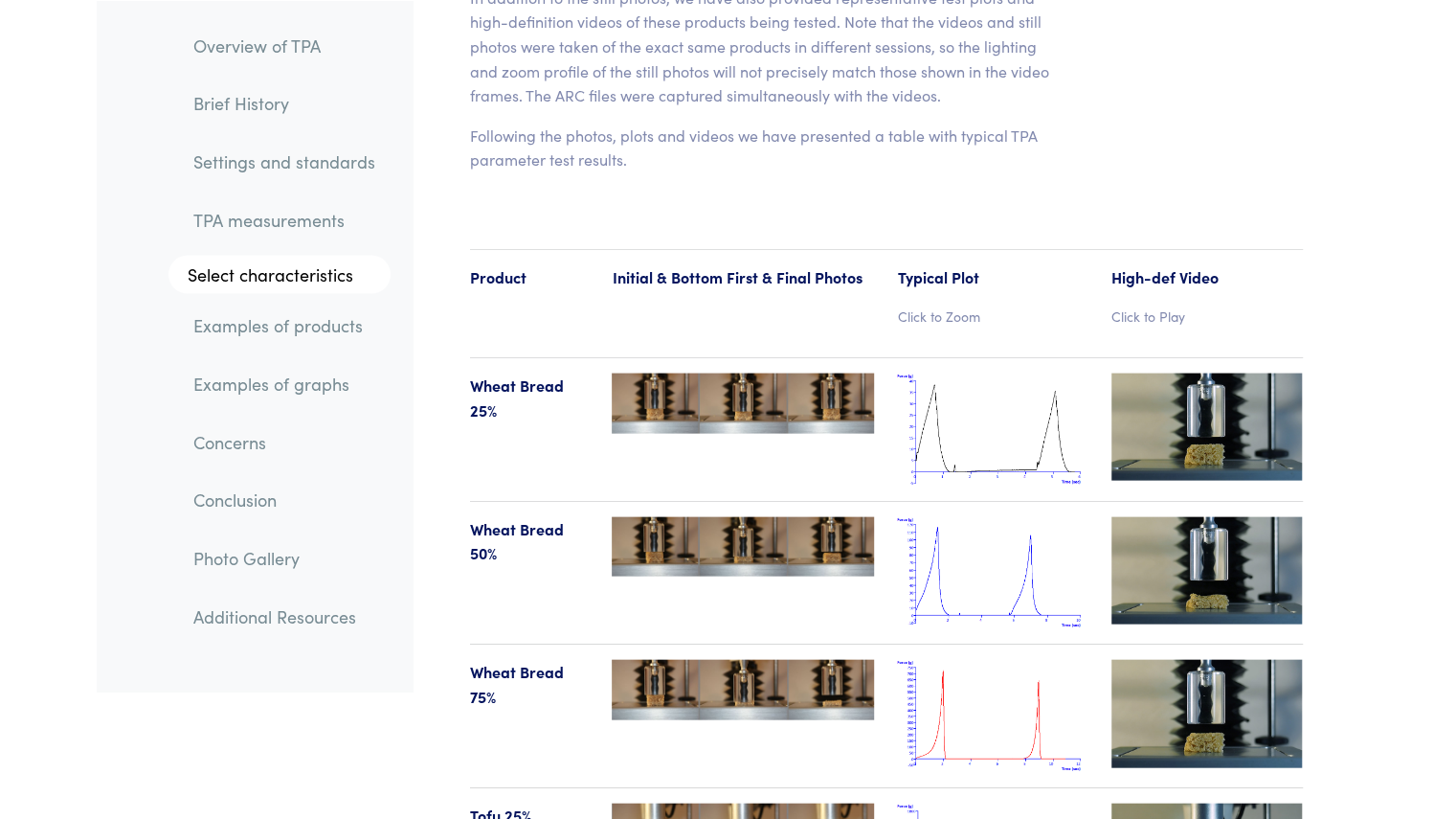 This screenshot has width=1456, height=819. Describe the element at coordinates (284, 441) in the screenshot. I see `a: Concerns` at that location.